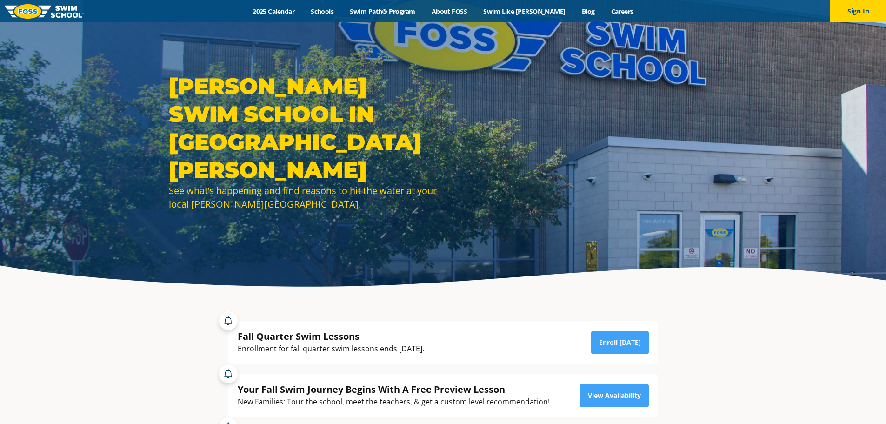  I want to click on div: Your Fall Swim Journey Begins With A Free Preview Lesson, so click(394, 389).